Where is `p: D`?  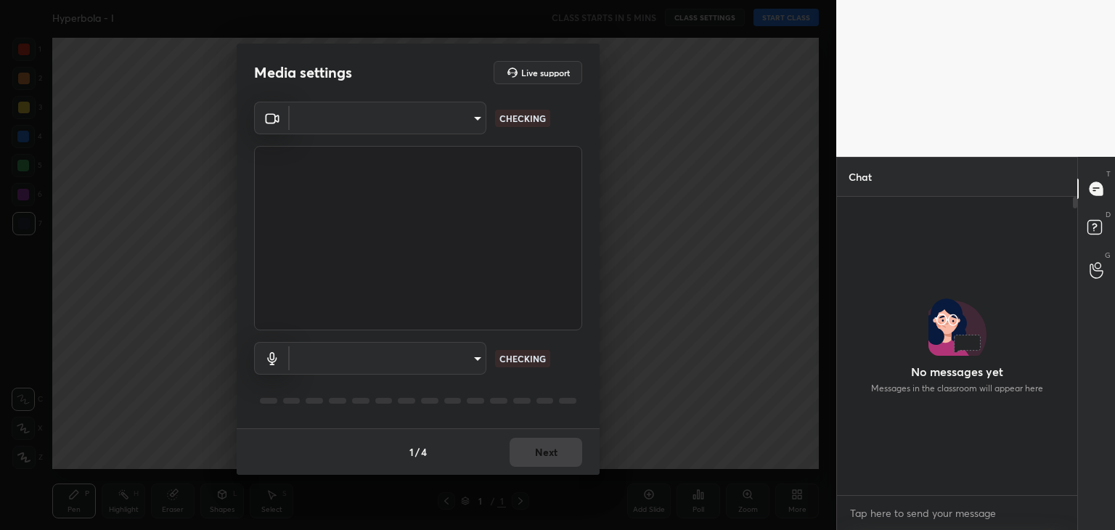 p: D is located at coordinates (1108, 214).